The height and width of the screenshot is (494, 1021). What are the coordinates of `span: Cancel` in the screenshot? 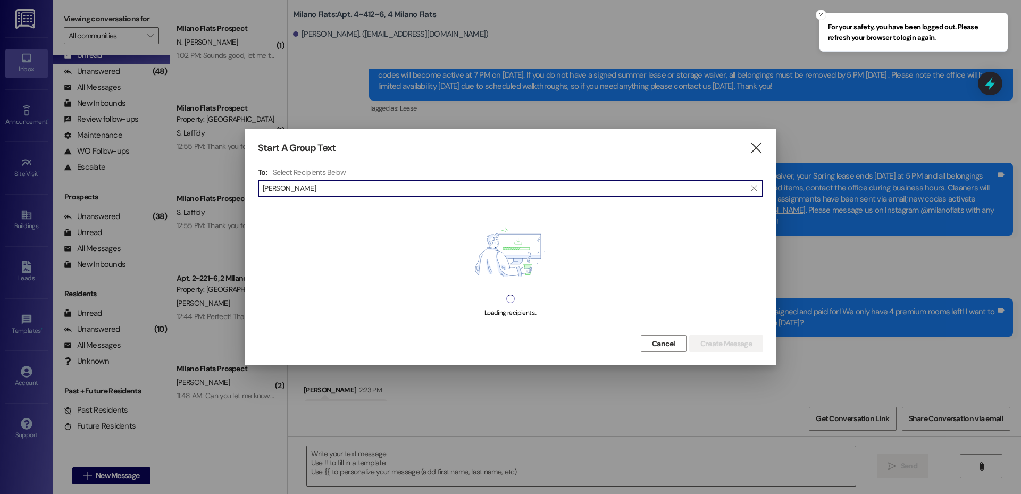 It's located at (664, 344).